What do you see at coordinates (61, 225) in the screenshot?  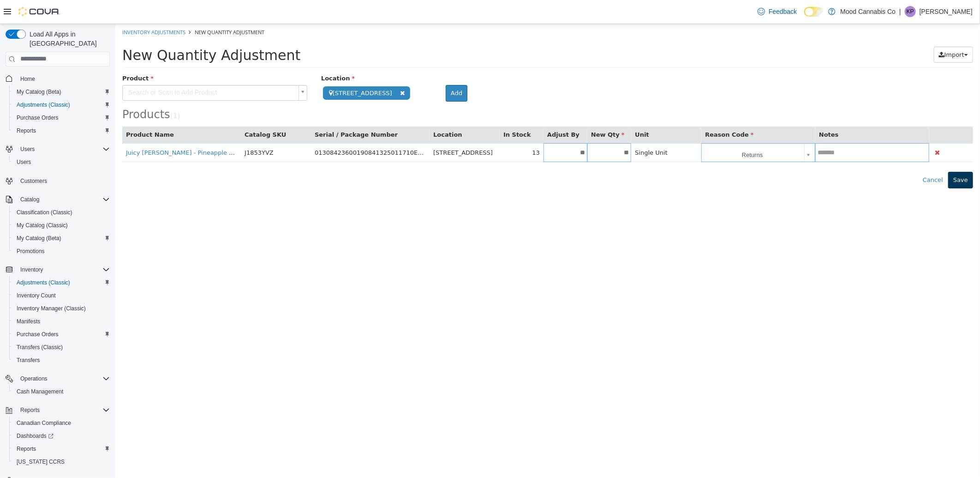 I see `button: My Catalog (Classic)` at bounding box center [61, 225].